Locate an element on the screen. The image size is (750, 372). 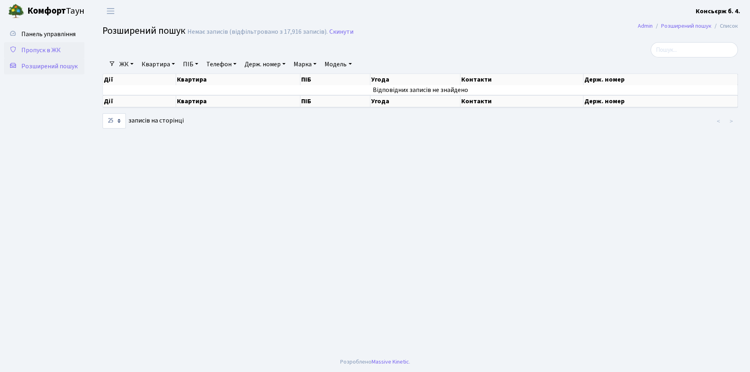
a: Скинути is located at coordinates (341, 32).